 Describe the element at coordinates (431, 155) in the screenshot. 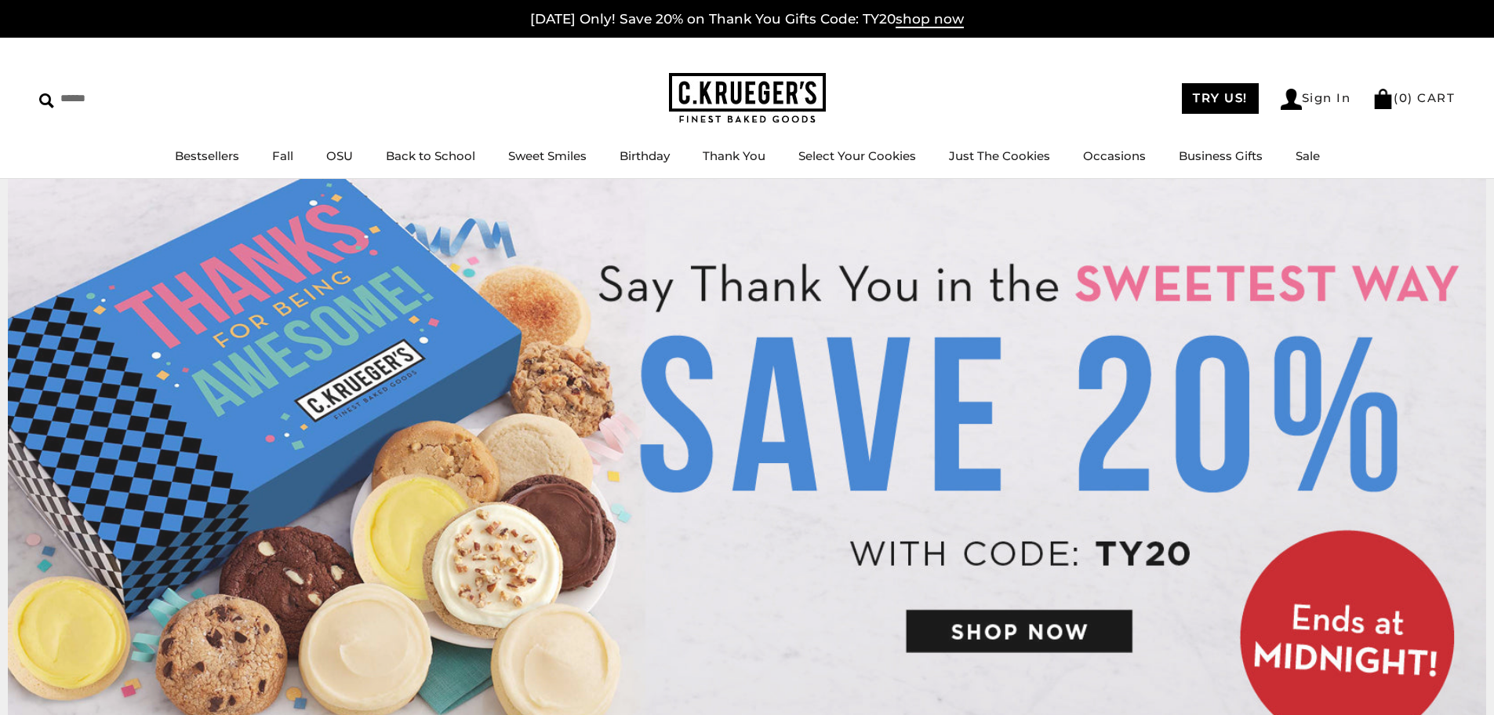

I see `a: Back to School` at that location.